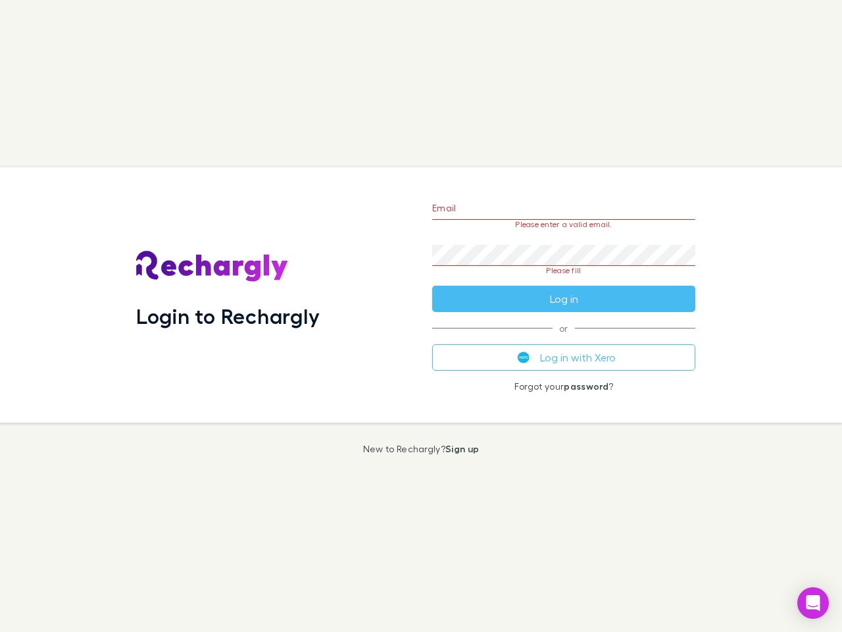  Describe the element at coordinates (228, 316) in the screenshot. I see `h1: Login to Rechargly` at that location.